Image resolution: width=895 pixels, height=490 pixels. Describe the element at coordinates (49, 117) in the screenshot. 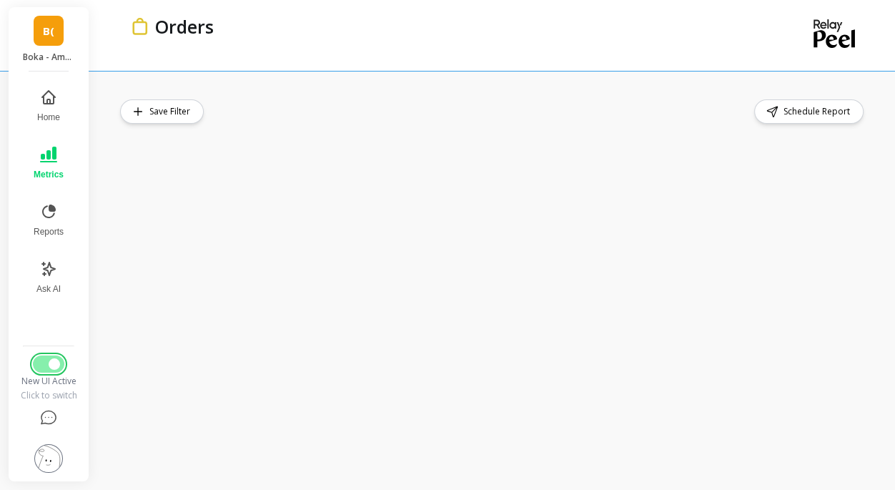

I see `span: Home` at that location.